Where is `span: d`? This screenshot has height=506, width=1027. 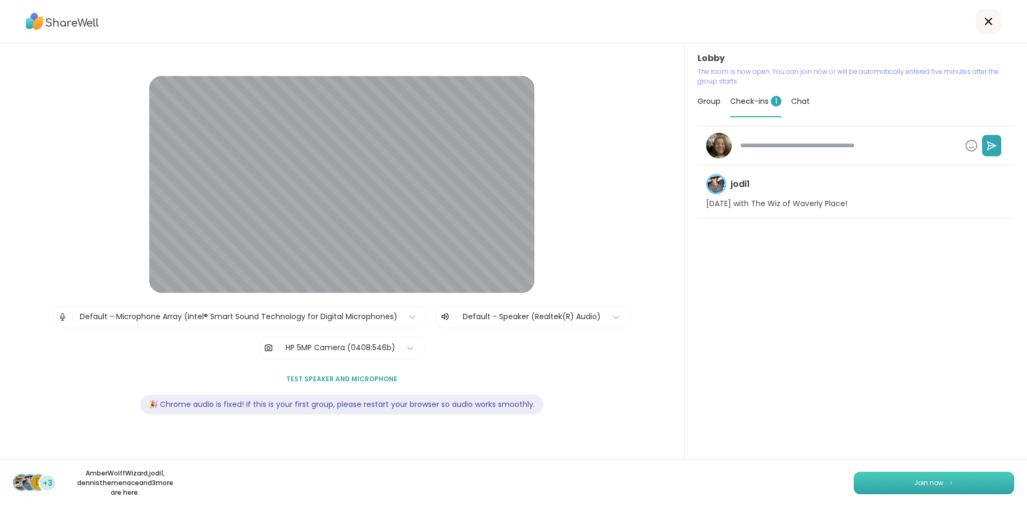 span: d is located at coordinates (39, 482).